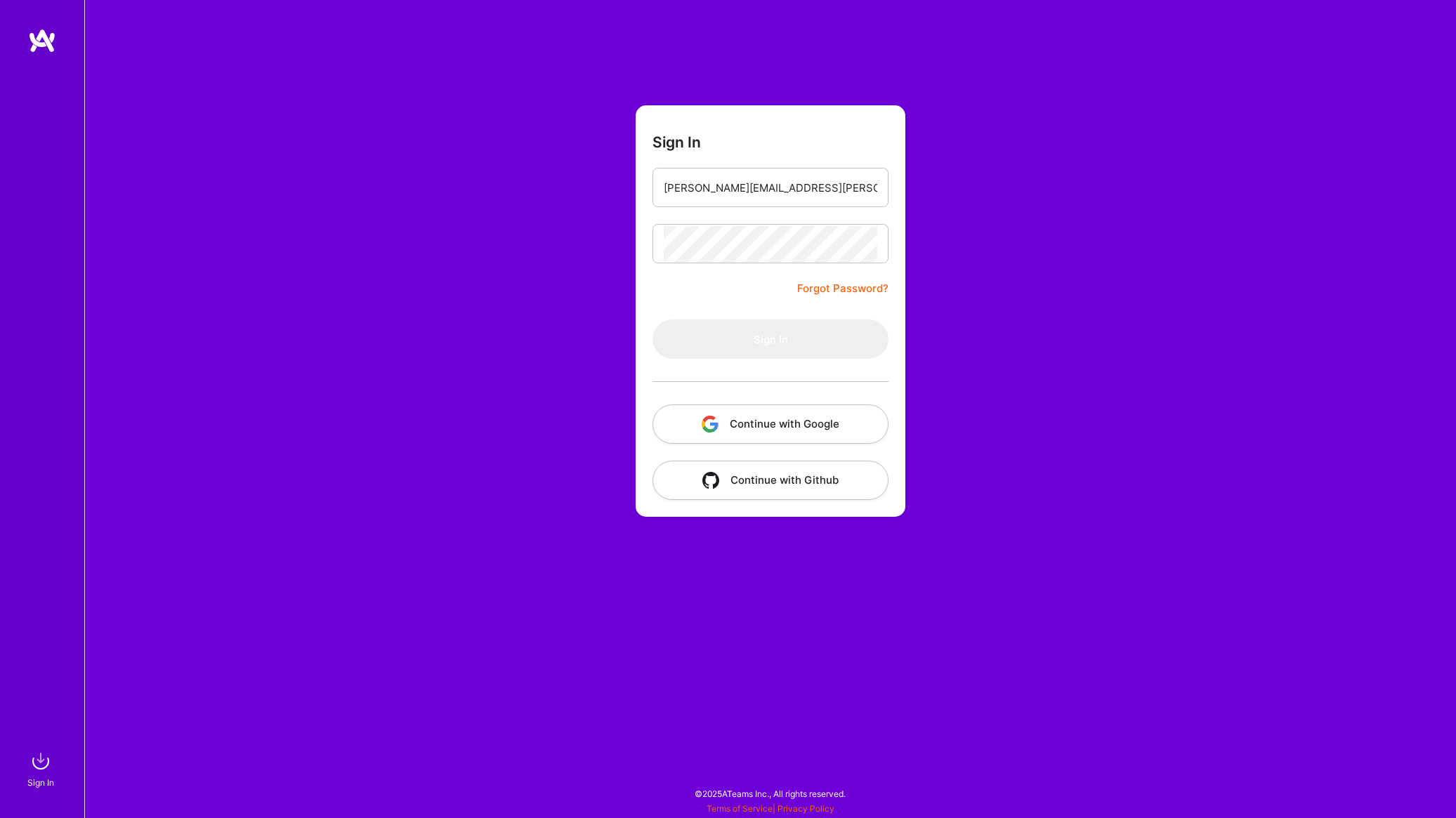 Image resolution: width=1456 pixels, height=818 pixels. What do you see at coordinates (41, 782) in the screenshot?
I see `div: Sign In` at bounding box center [41, 782].